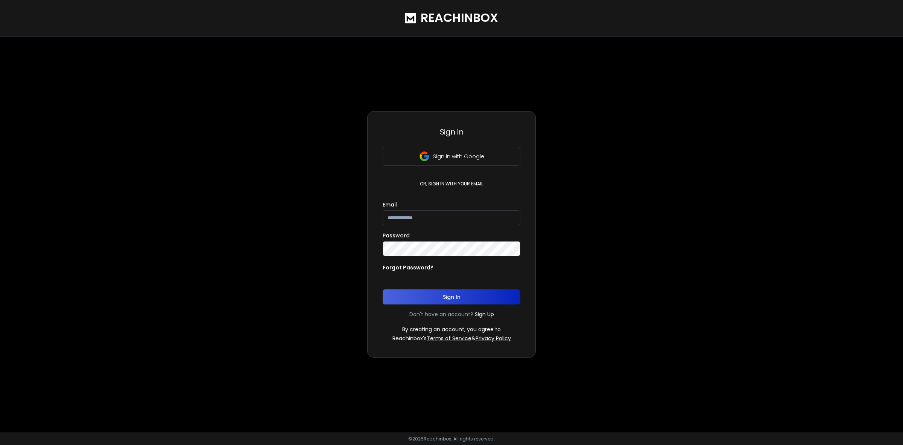 This screenshot has height=445, width=903. Describe the element at coordinates (459, 156) in the screenshot. I see `p: Sign in with Google` at that location.